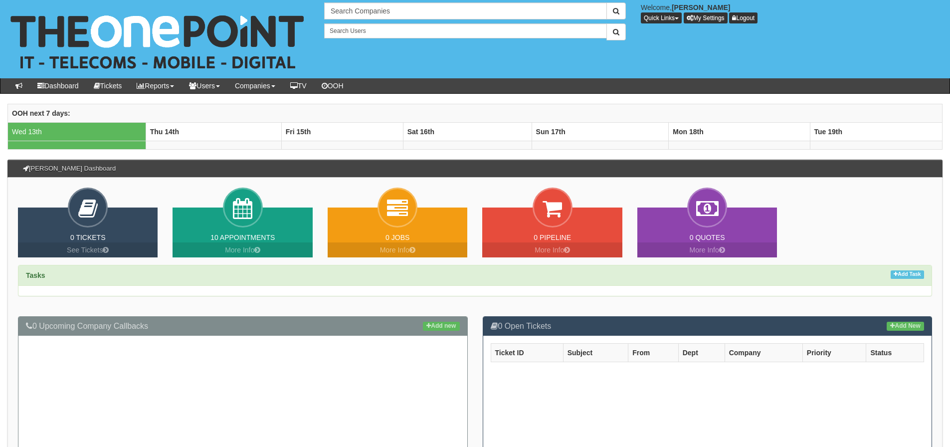  I want to click on strong: Tasks, so click(35, 275).